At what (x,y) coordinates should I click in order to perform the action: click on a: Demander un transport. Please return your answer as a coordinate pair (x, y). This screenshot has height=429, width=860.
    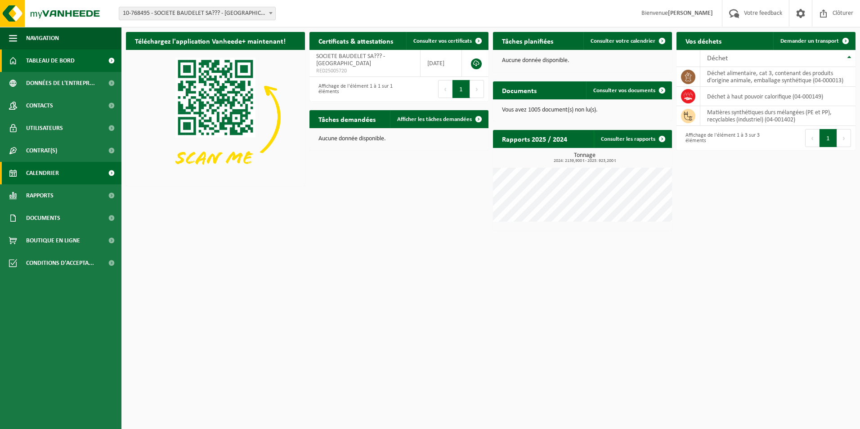
    Looking at the image, I should click on (814, 41).